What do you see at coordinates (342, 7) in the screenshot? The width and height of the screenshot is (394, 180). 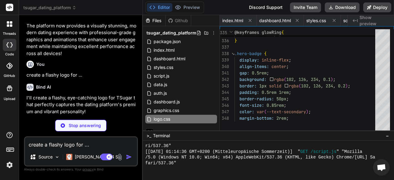 I see `button: Download` at bounding box center [342, 7].